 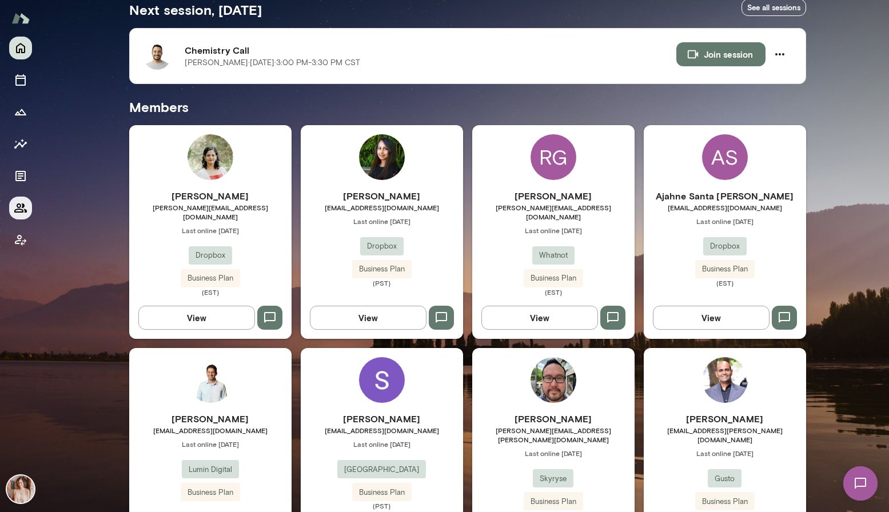 What do you see at coordinates (725, 157) in the screenshot?
I see `div: AS` at bounding box center [725, 157].